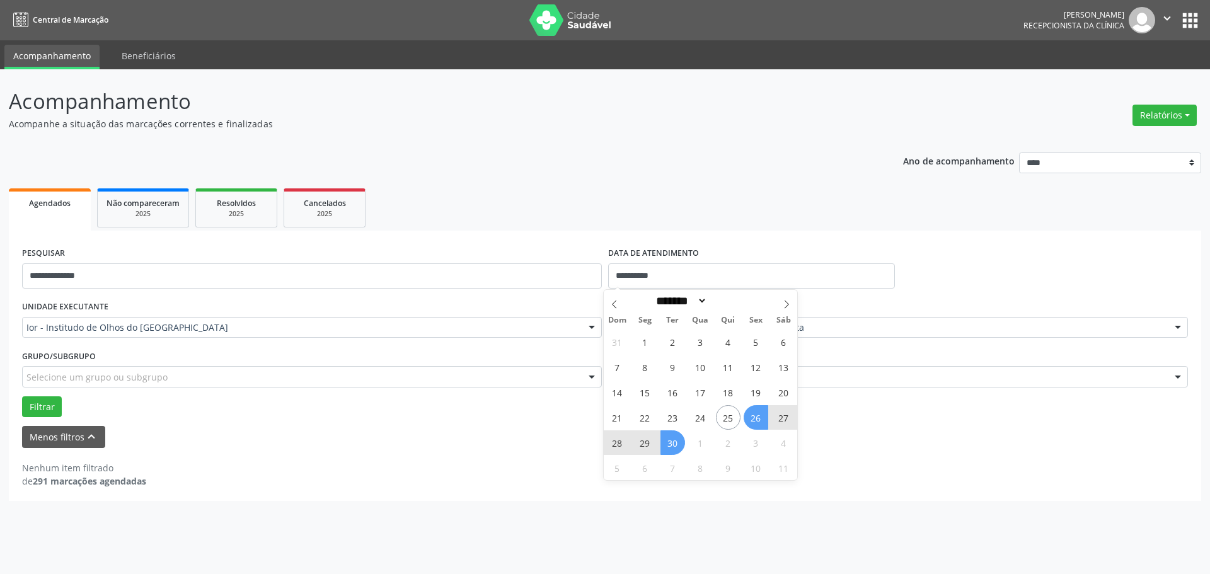 The width and height of the screenshot is (1210, 574). What do you see at coordinates (89, 481) in the screenshot?
I see `strong: 291 marcações agendadas` at bounding box center [89, 481].